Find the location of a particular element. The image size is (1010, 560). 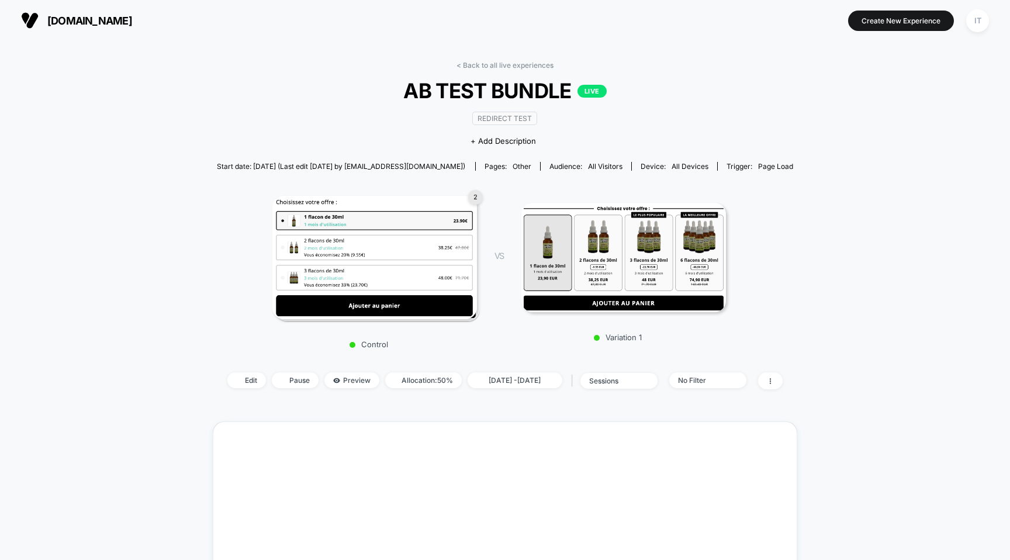

button: Create New Experience is located at coordinates (901, 20).